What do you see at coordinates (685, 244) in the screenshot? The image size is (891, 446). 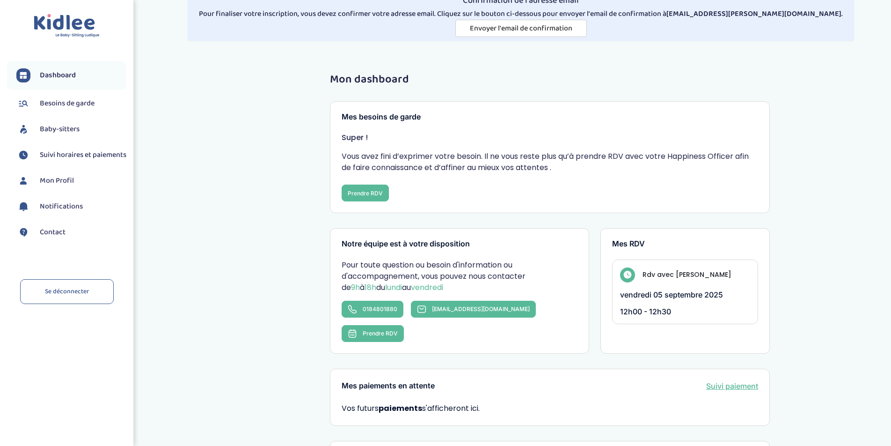 I see `h3: Mes RDV` at bounding box center [685, 244].